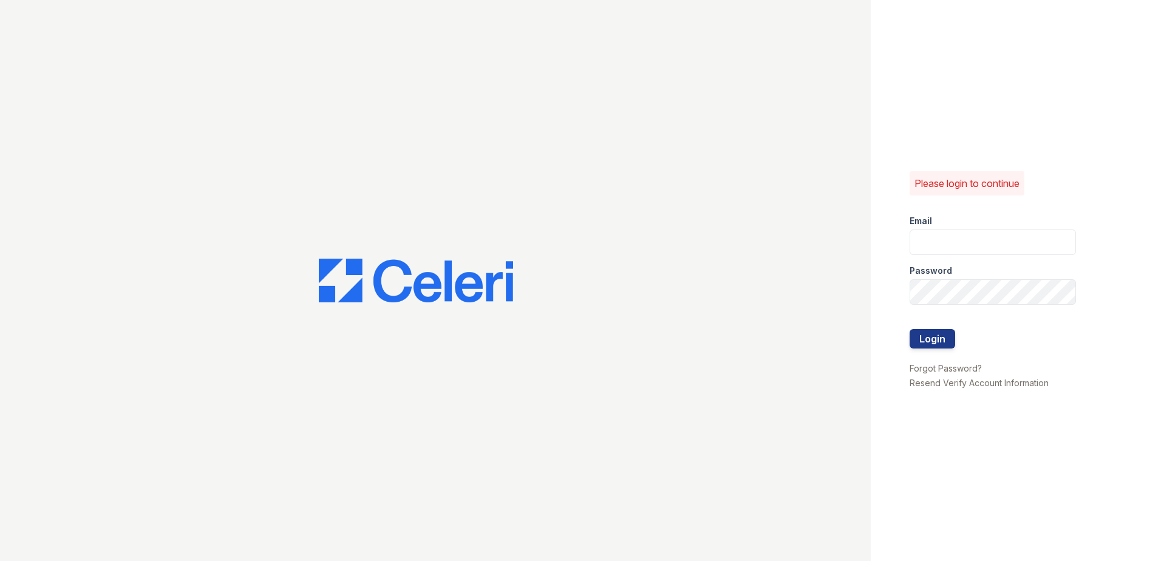 The image size is (1161, 561). What do you see at coordinates (416, 281) in the screenshot?
I see `img: CE_Logo_Blue-a8612792a0a2168367f1c8372b55b34899dd931a85d93a1a3d3e32e68fde9ad4.png` at bounding box center [416, 281].